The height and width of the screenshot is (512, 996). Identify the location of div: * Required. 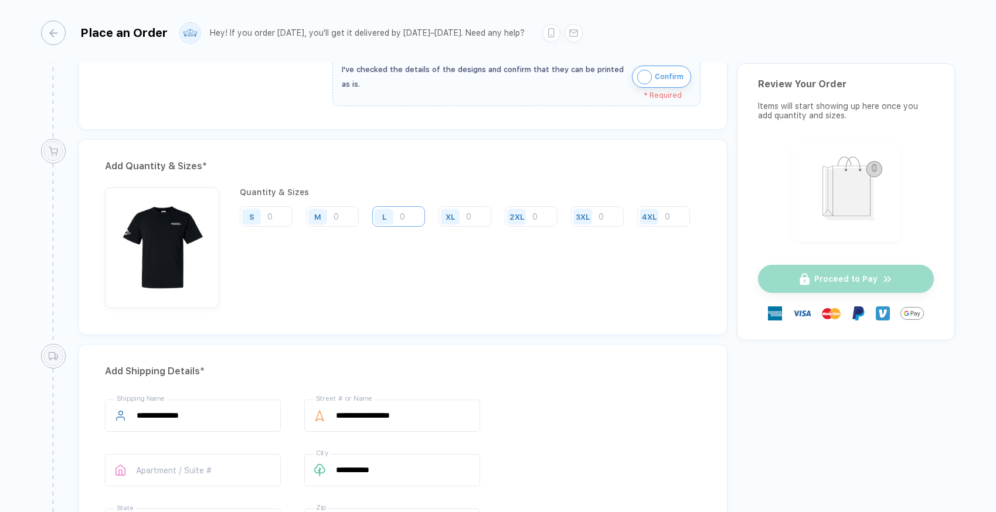
(512, 96).